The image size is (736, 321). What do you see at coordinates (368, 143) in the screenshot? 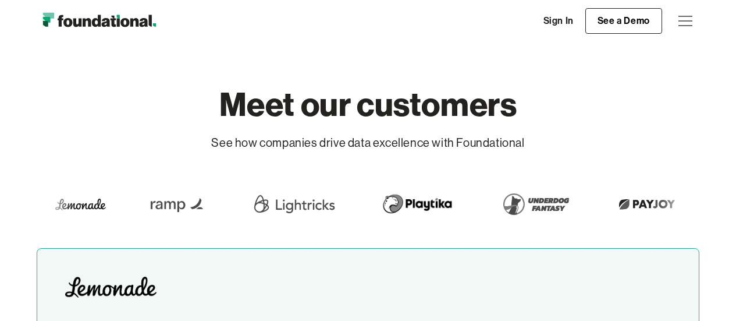
I see `p: See how companies drive data excellence with Foundational` at bounding box center [368, 143].